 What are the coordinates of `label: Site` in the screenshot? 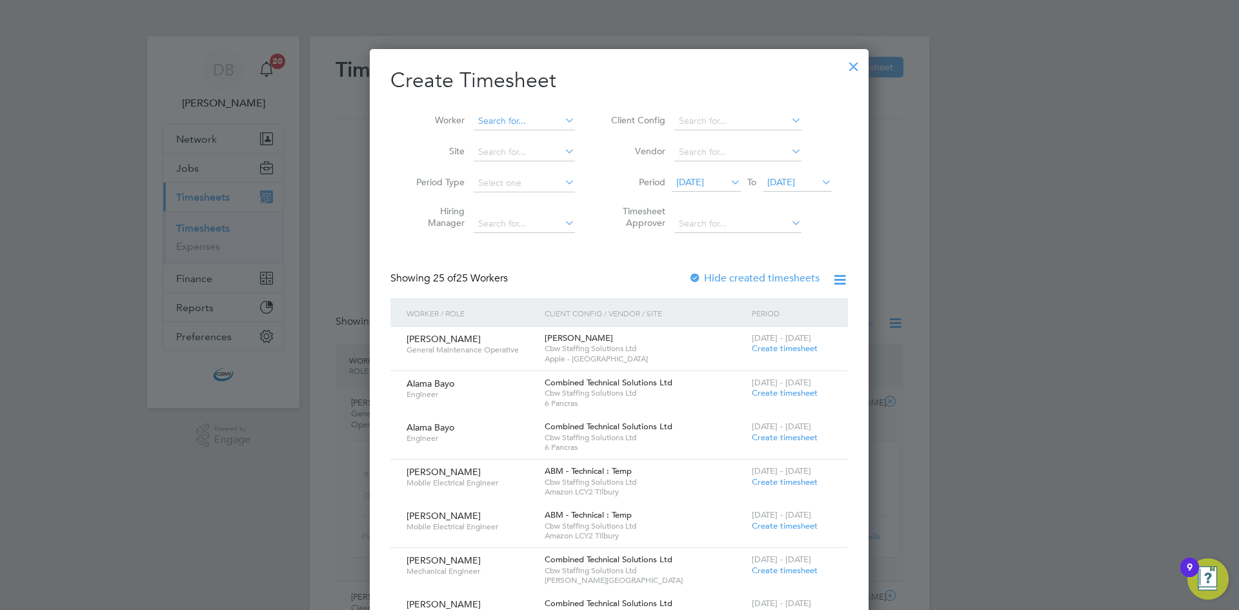 It's located at (436, 151).